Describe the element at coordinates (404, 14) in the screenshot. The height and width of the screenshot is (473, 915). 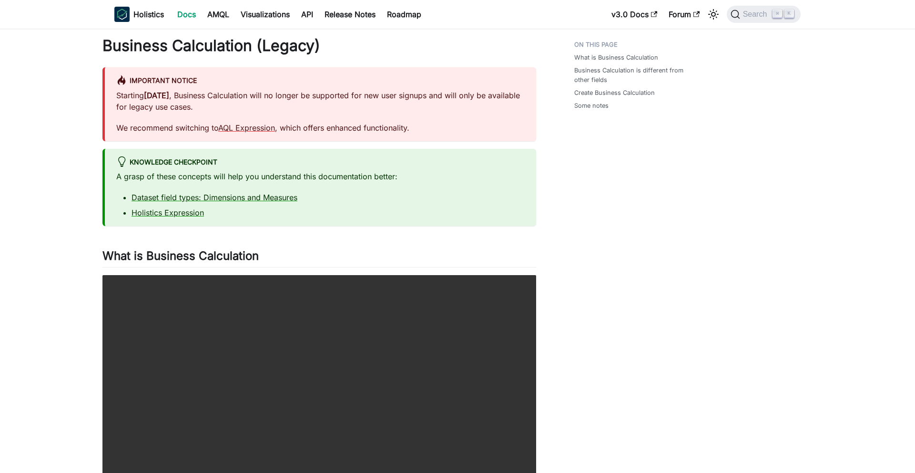
I see `a: Roadmap` at that location.